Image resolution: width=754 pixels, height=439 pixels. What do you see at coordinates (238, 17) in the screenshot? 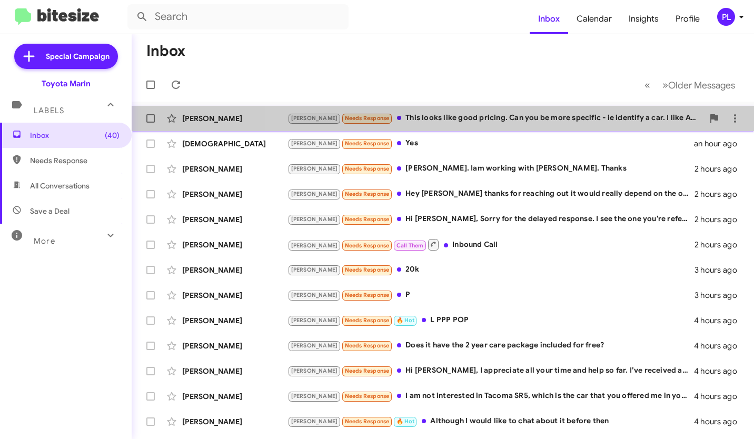
I see `input: Search` at bounding box center [238, 17].